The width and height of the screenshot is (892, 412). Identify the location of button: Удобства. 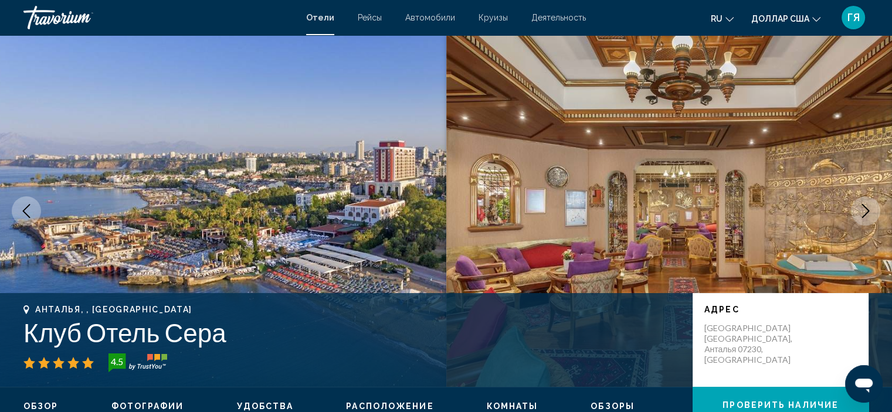
(265, 406).